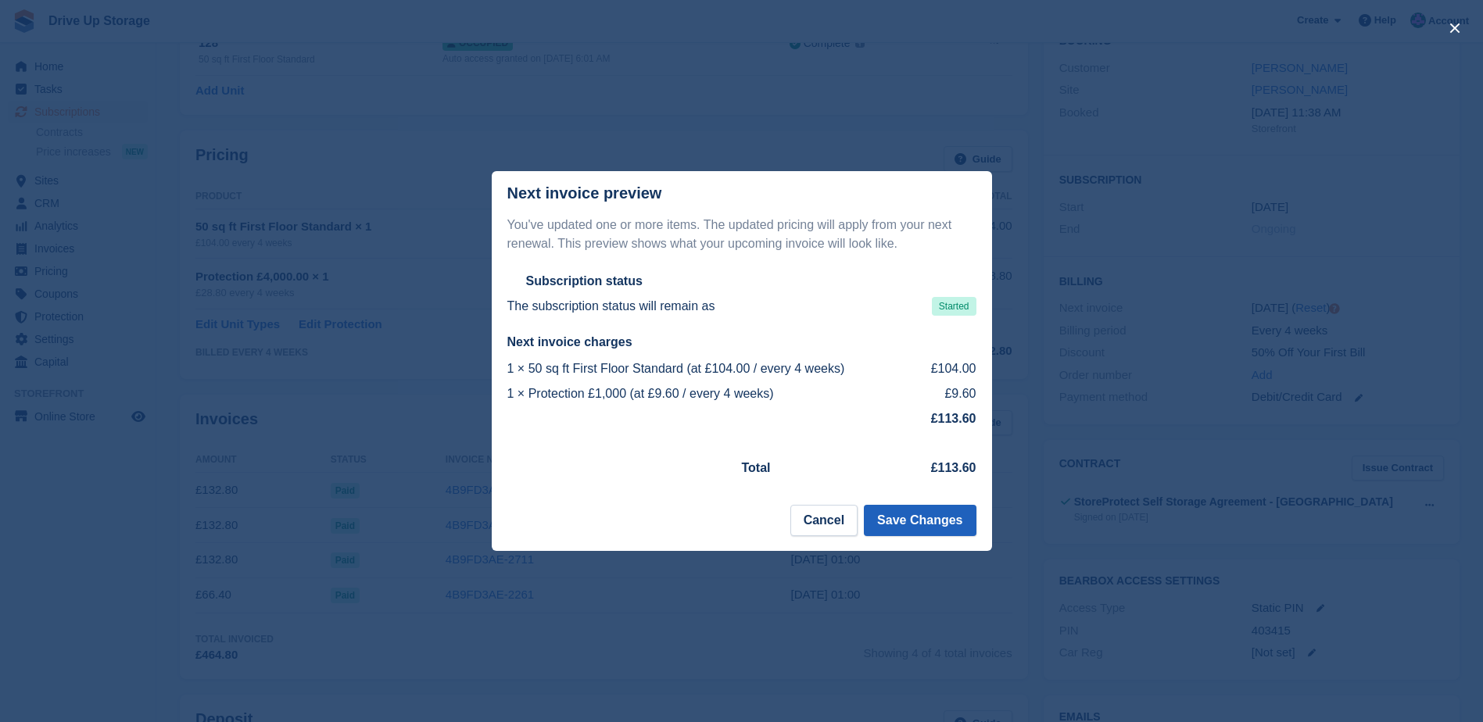 The image size is (1483, 722). I want to click on p: The subscription status will remain as, so click(611, 306).